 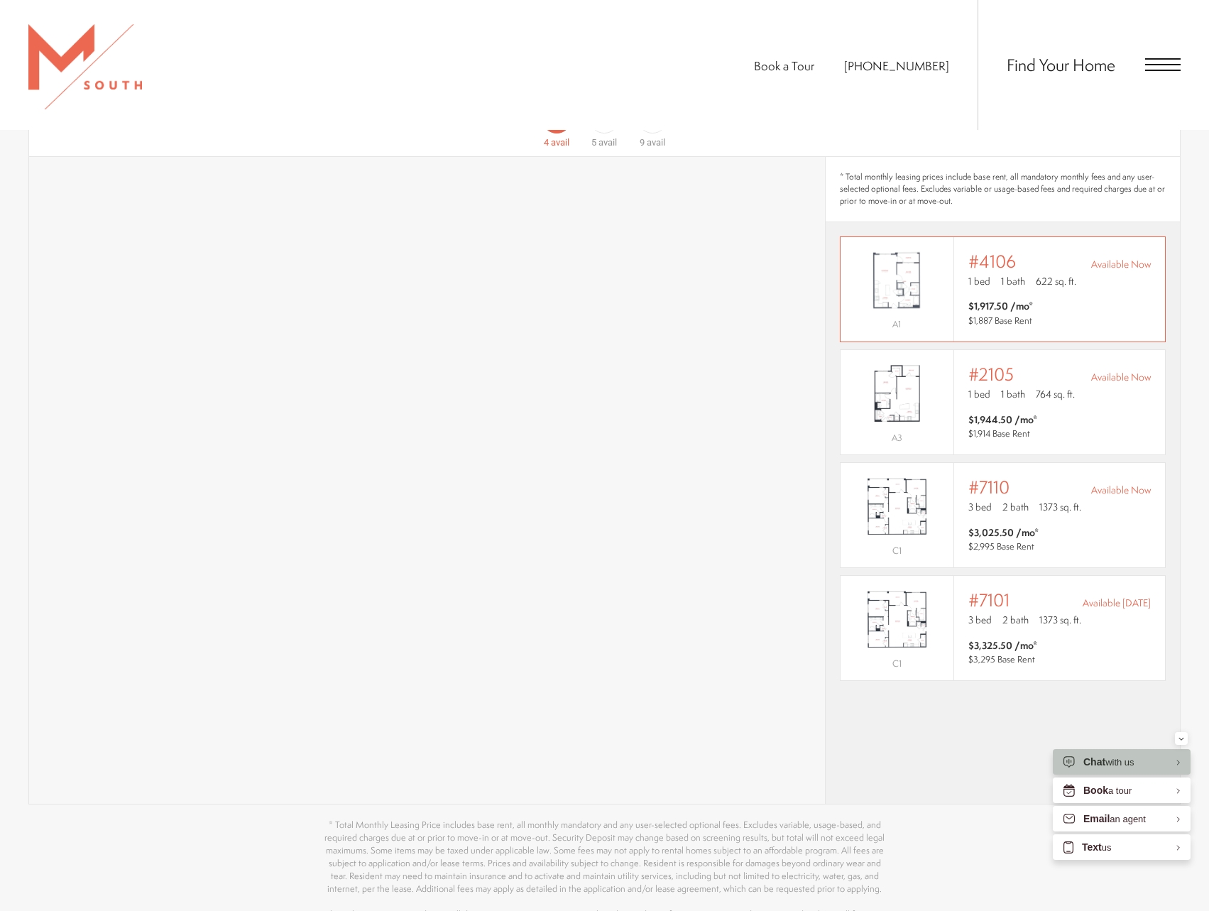 I want to click on a: View #7101, so click(x=1003, y=628).